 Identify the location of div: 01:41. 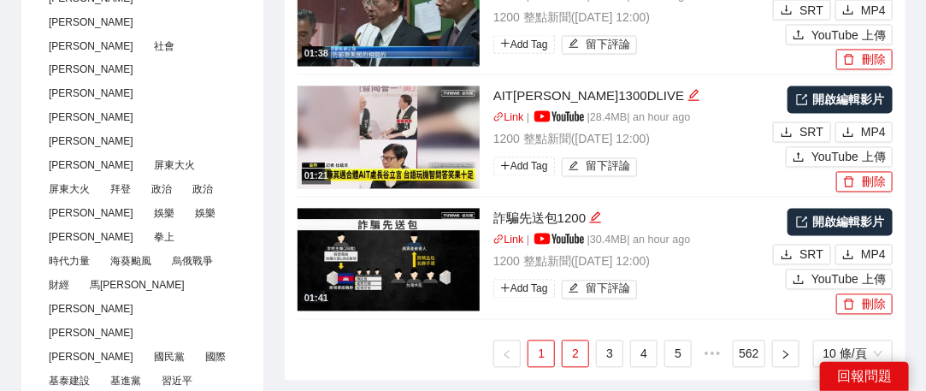
(316, 298).